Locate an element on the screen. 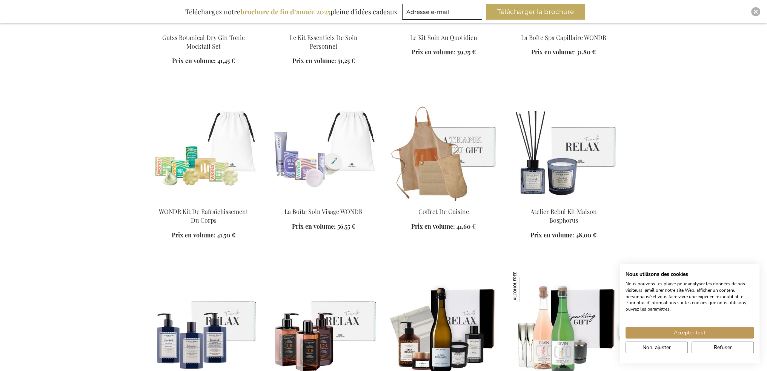 The width and height of the screenshot is (767, 371). a: La Boîte Soin Visage WONDR is located at coordinates (323, 211).